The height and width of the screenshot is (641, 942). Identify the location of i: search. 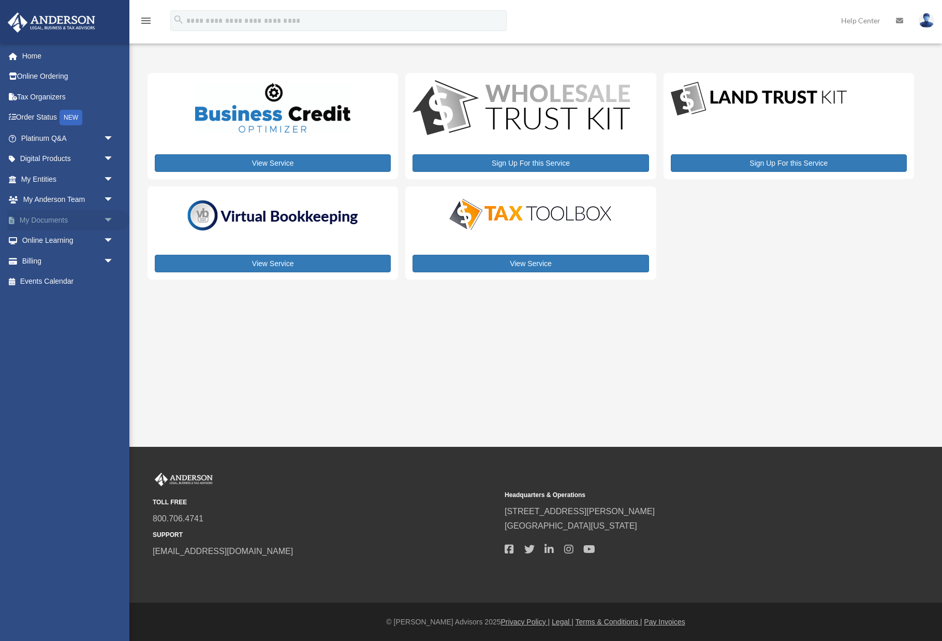
(179, 20).